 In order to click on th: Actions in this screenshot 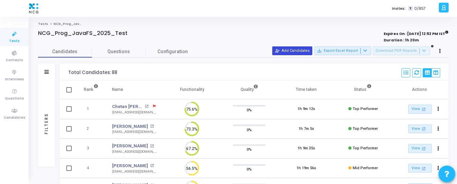, I will do `click(420, 90)`.